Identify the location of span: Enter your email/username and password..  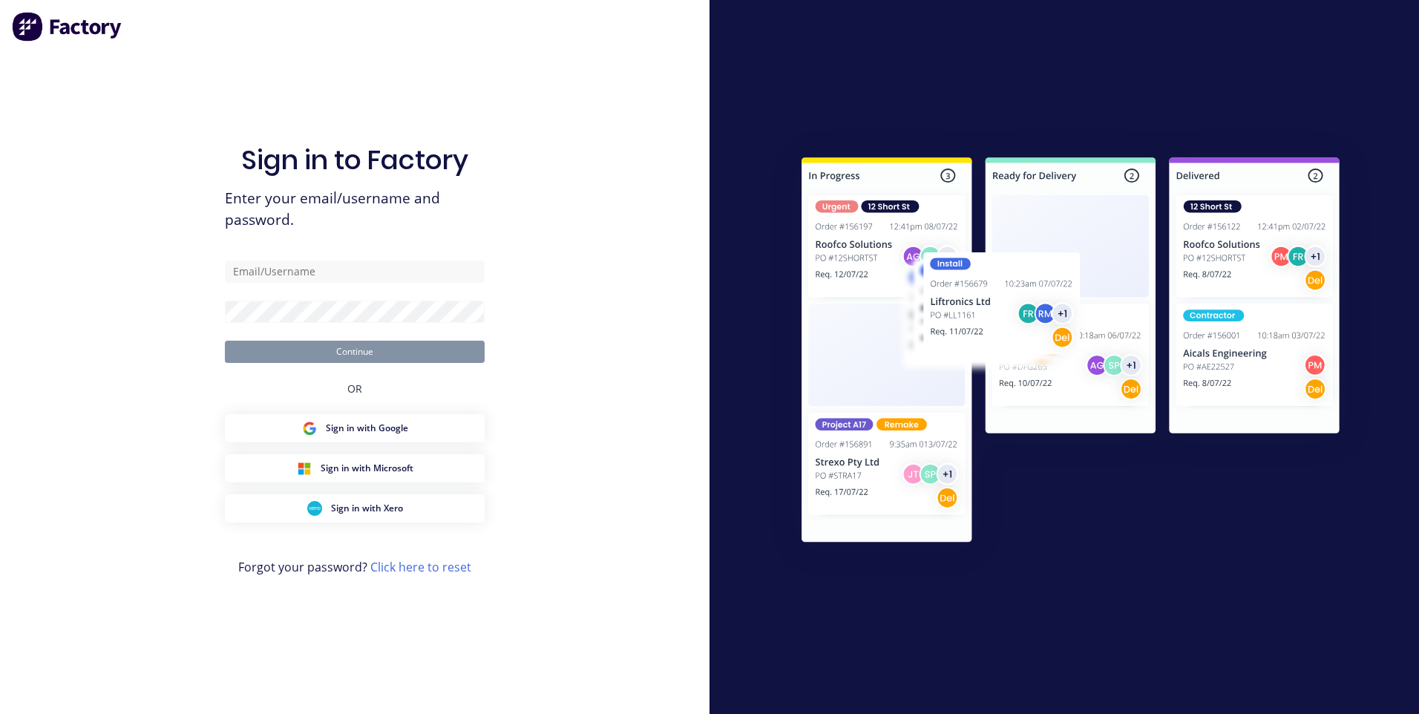
(355, 209).